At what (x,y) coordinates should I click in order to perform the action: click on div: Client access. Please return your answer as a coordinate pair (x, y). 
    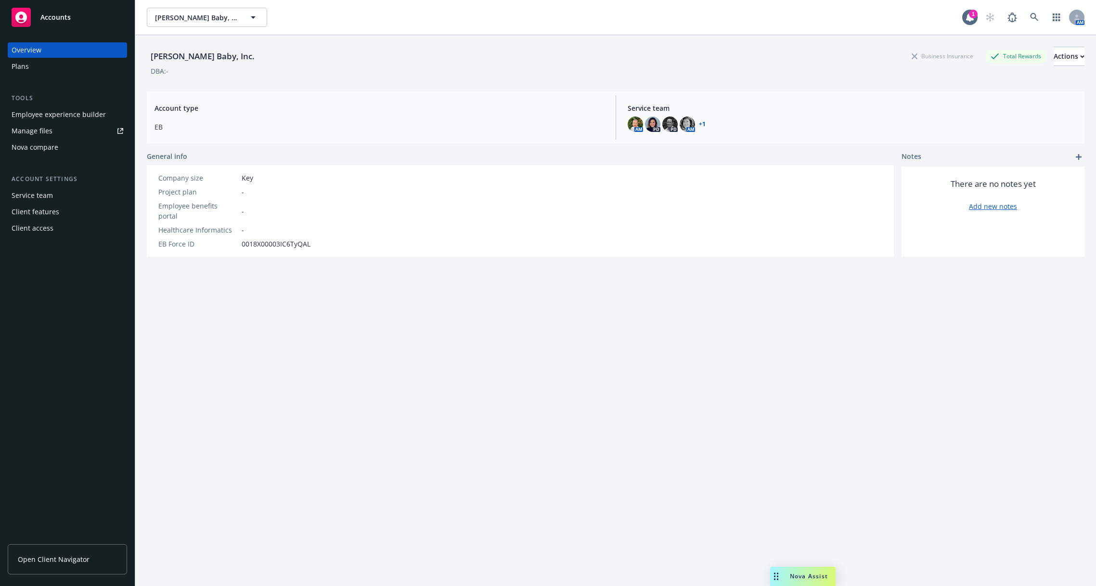
    Looking at the image, I should click on (32, 228).